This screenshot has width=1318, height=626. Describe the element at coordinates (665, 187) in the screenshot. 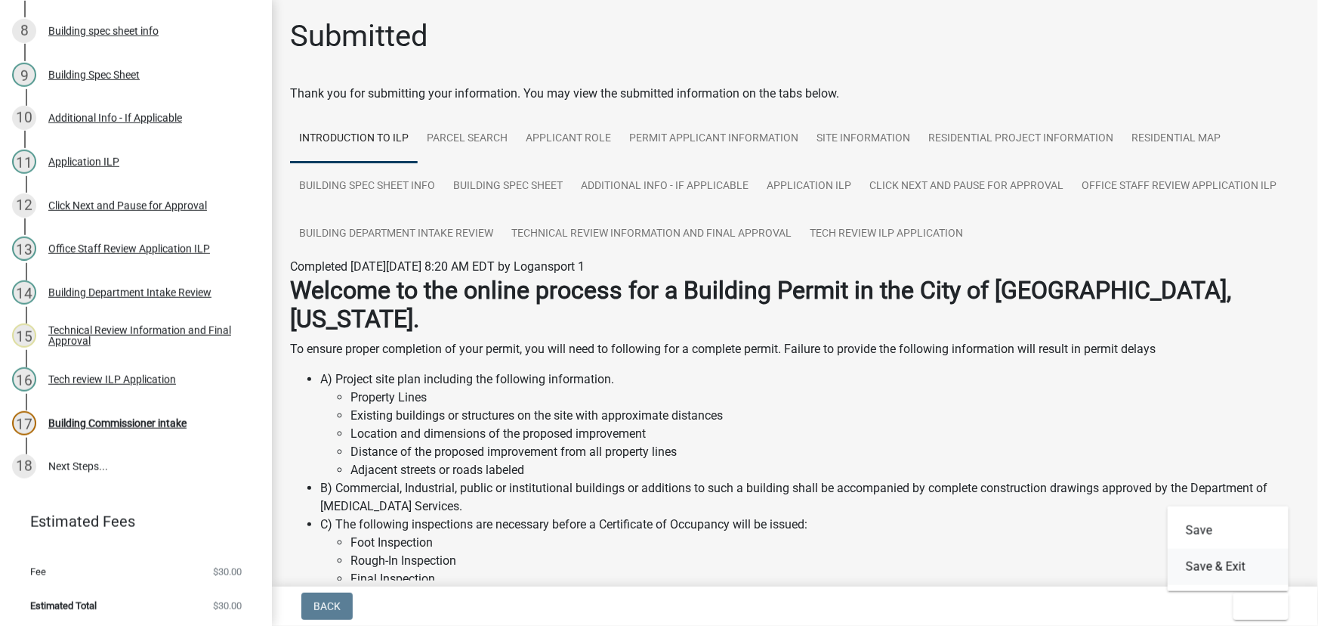

I see `a: Additional Info - If Applicable` at that location.